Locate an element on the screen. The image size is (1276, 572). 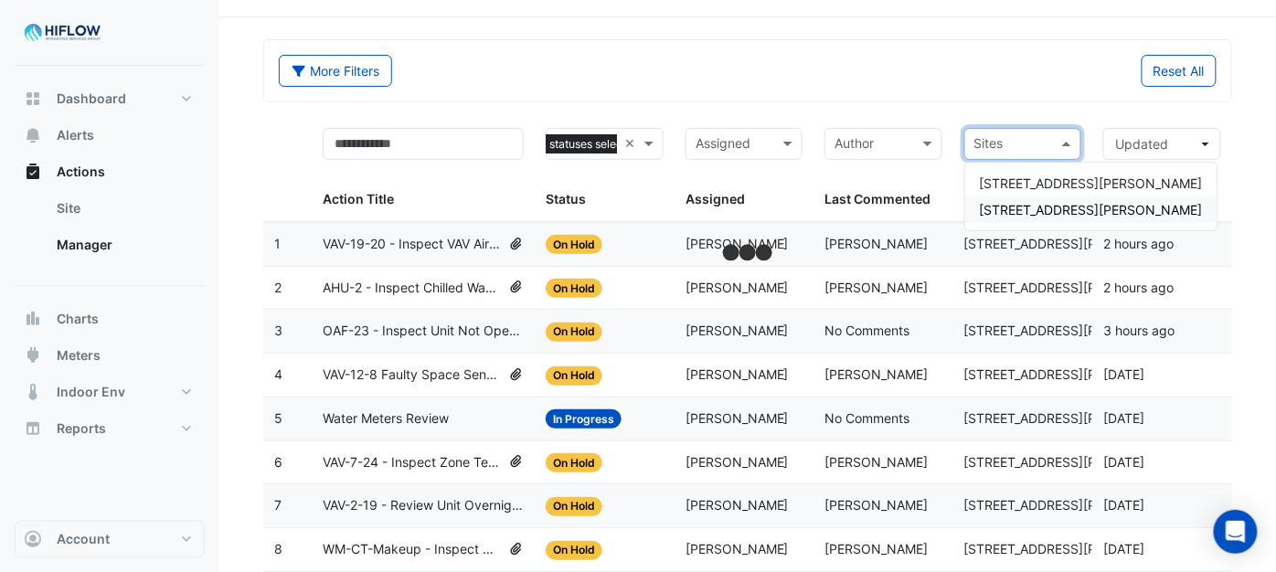
span: Actions is located at coordinates (80, 172).